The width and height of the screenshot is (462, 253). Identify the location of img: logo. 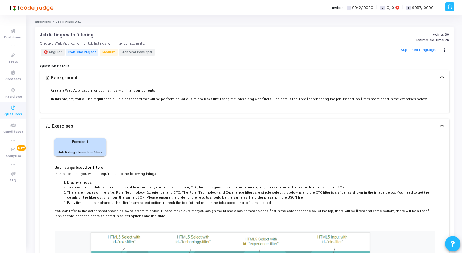
(31, 8).